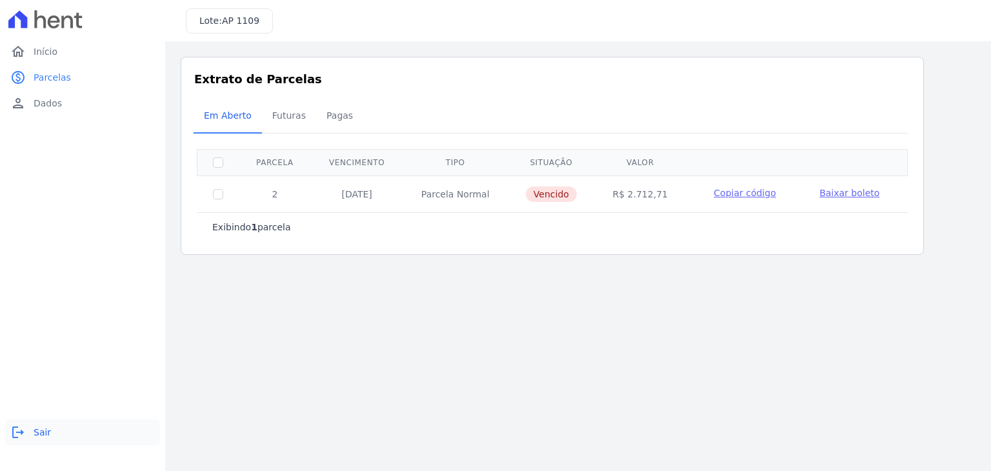 The height and width of the screenshot is (471, 991). What do you see at coordinates (551, 162) in the screenshot?
I see `th: Situação` at bounding box center [551, 162].